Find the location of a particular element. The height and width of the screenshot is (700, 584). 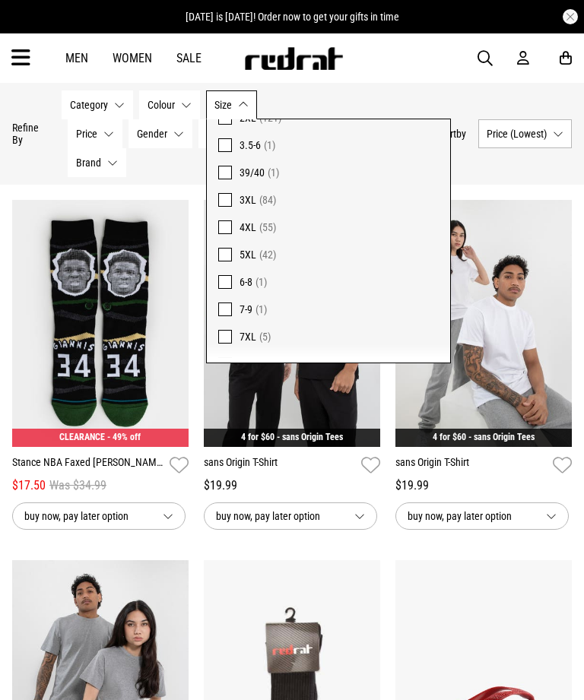

a: Sale is located at coordinates (189, 58).